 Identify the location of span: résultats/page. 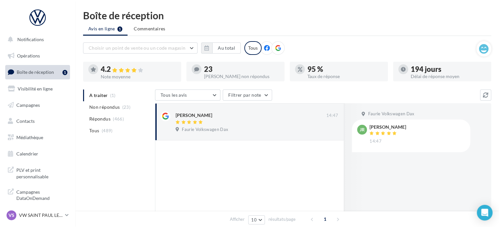
(282, 219).